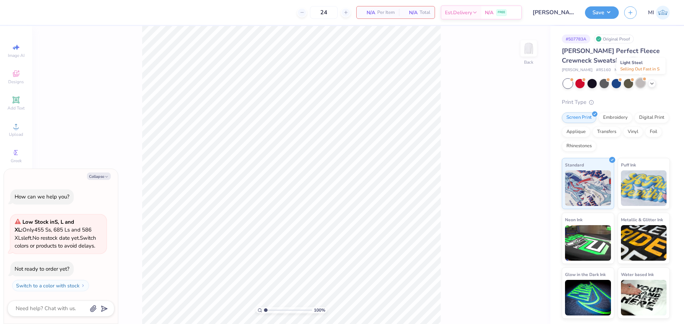 Image resolution: width=684 pixels, height=324 pixels. What do you see at coordinates (640, 69) in the screenshot?
I see `span: Selling Out Fast in S` at bounding box center [640, 69].